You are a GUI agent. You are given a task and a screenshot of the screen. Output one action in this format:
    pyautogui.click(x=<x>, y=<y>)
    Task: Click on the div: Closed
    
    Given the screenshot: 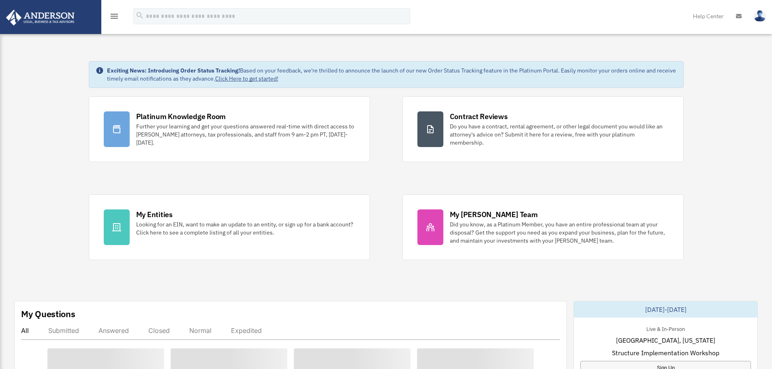 What is the action you would take?
    pyautogui.click(x=159, y=331)
    